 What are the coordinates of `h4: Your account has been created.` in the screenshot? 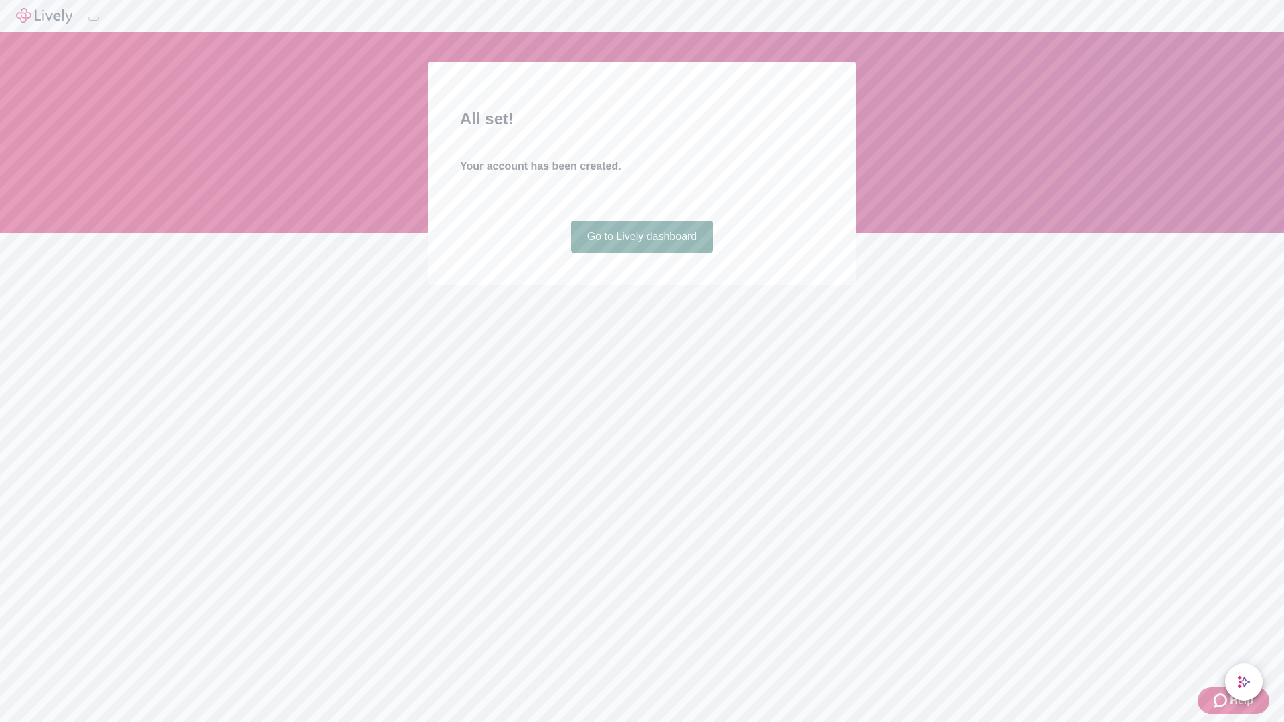 It's located at (642, 167).